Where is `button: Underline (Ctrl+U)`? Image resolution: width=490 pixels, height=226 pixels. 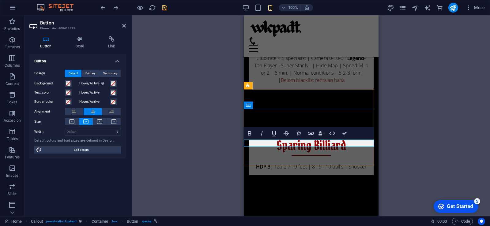 button: Underline (Ctrl+U) is located at coordinates (274, 133).